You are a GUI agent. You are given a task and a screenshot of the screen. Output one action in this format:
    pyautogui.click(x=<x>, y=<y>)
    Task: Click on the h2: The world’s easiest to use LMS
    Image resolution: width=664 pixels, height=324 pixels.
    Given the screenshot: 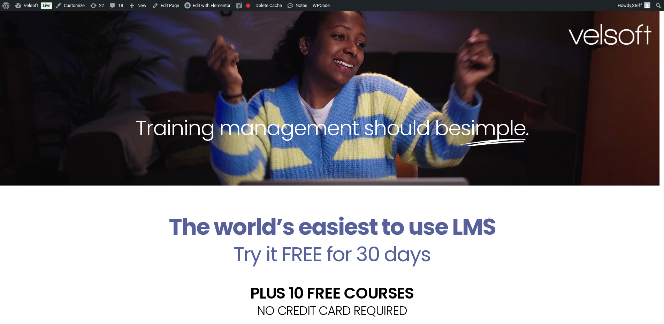 What is the action you would take?
    pyautogui.click(x=332, y=227)
    